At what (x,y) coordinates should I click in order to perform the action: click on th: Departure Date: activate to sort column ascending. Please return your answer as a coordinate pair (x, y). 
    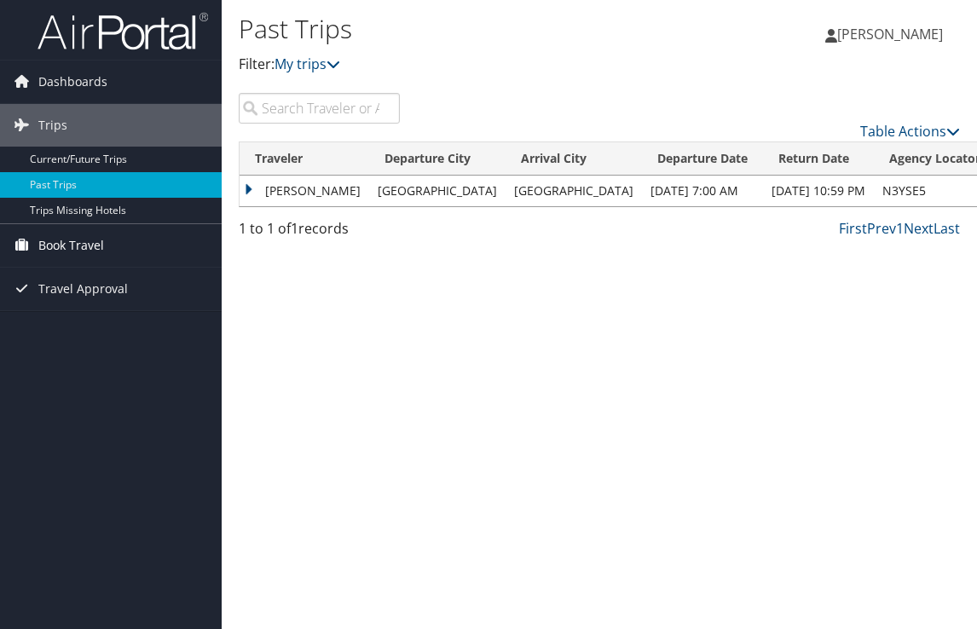
    Looking at the image, I should click on (703, 159).